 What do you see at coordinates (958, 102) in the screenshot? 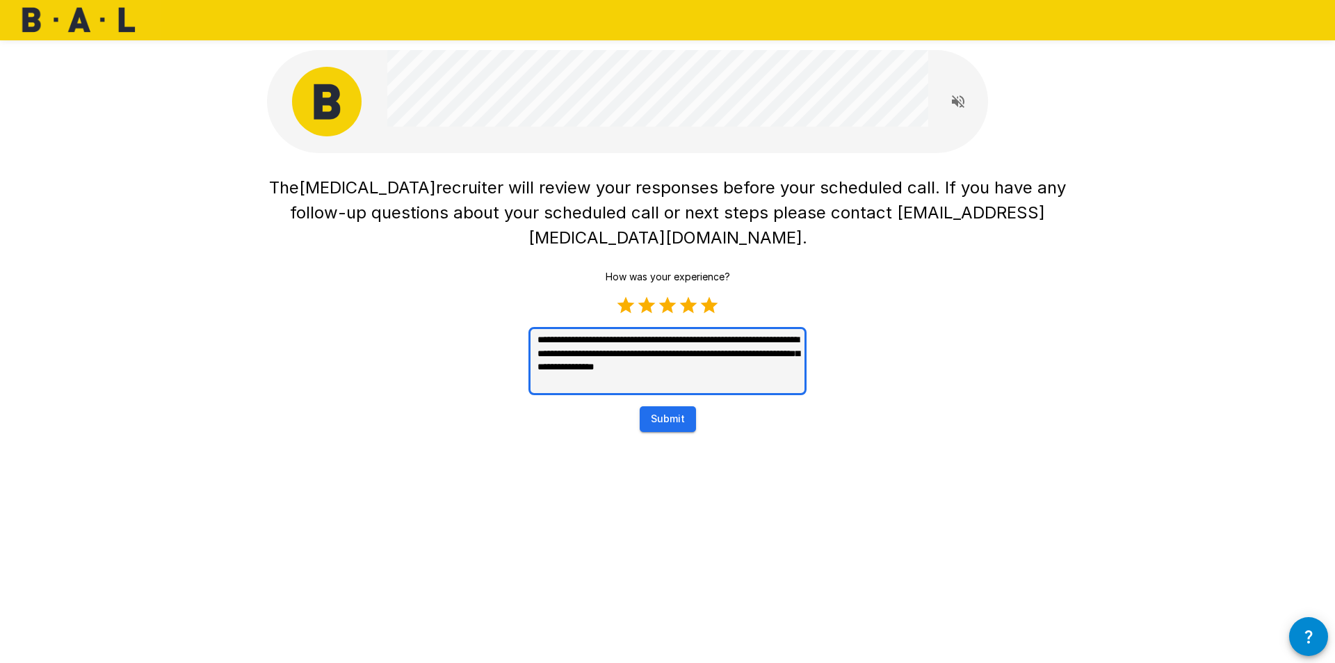
I see `button: Read questions aloud` at bounding box center [958, 102].